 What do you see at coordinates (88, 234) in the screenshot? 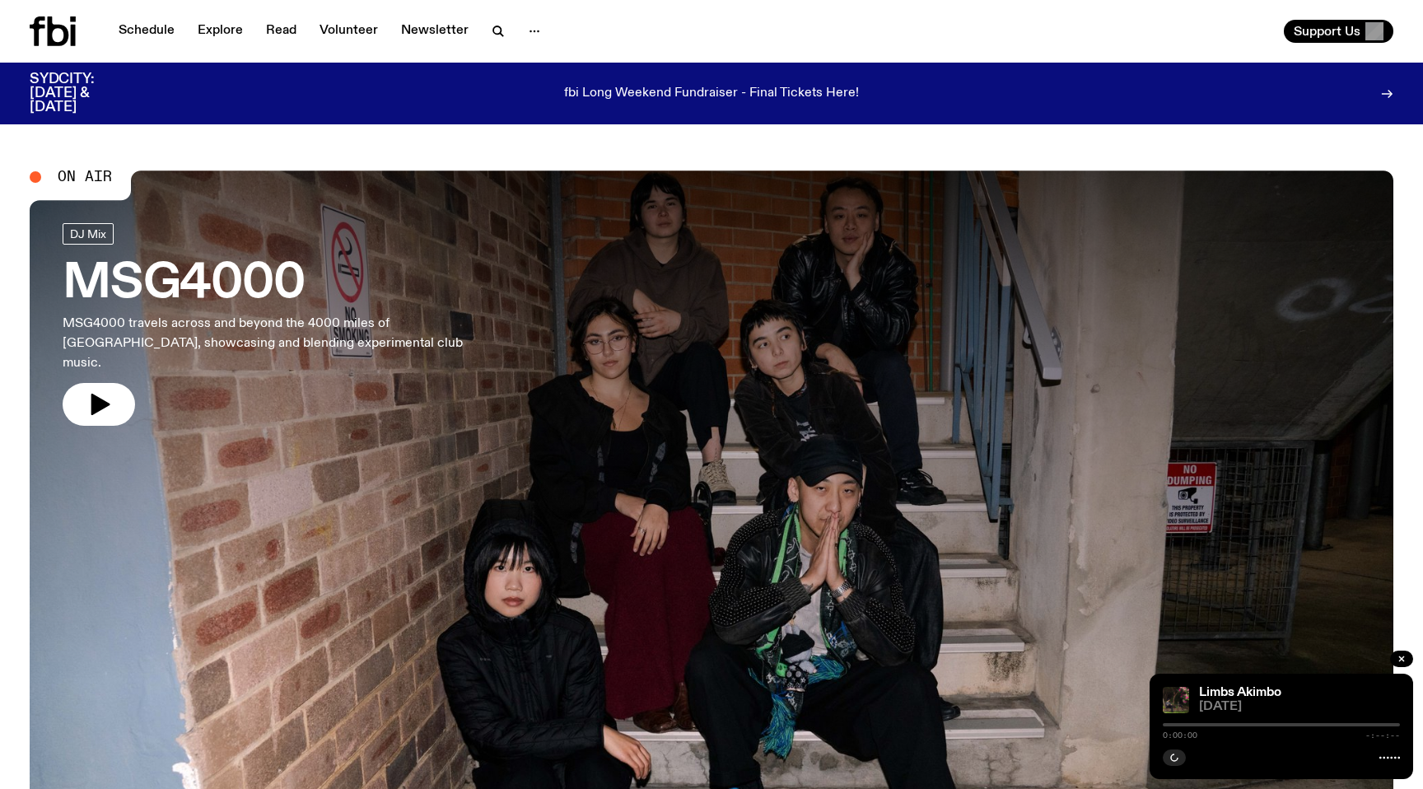
I see `a: DJ Mix` at bounding box center [88, 234].